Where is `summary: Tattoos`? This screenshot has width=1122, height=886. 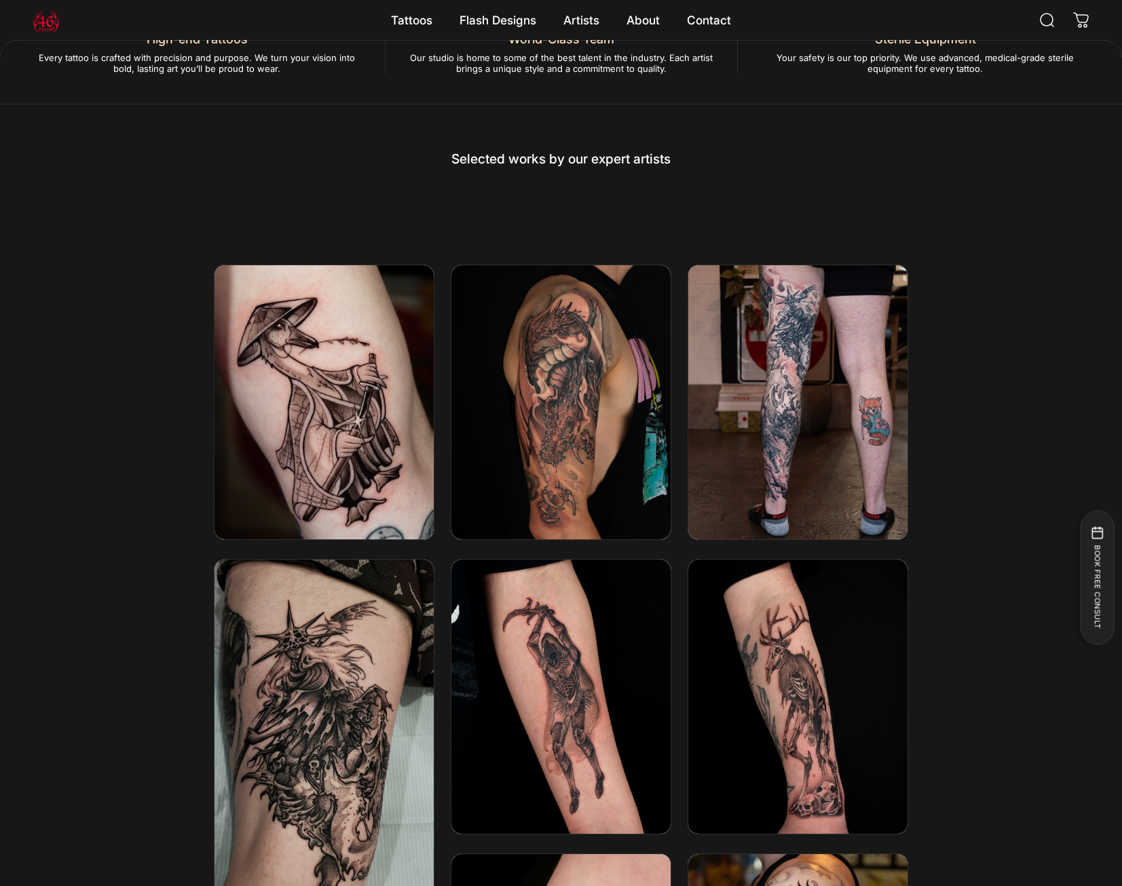 summary: Tattoos is located at coordinates (411, 20).